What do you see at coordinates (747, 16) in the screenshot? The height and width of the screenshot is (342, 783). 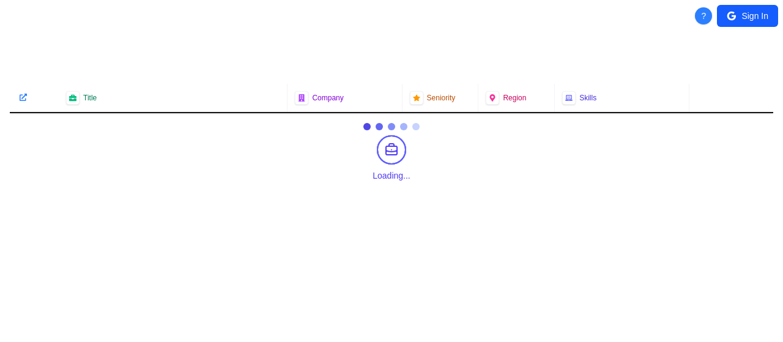 I see `button: Sign In` at bounding box center [747, 16].